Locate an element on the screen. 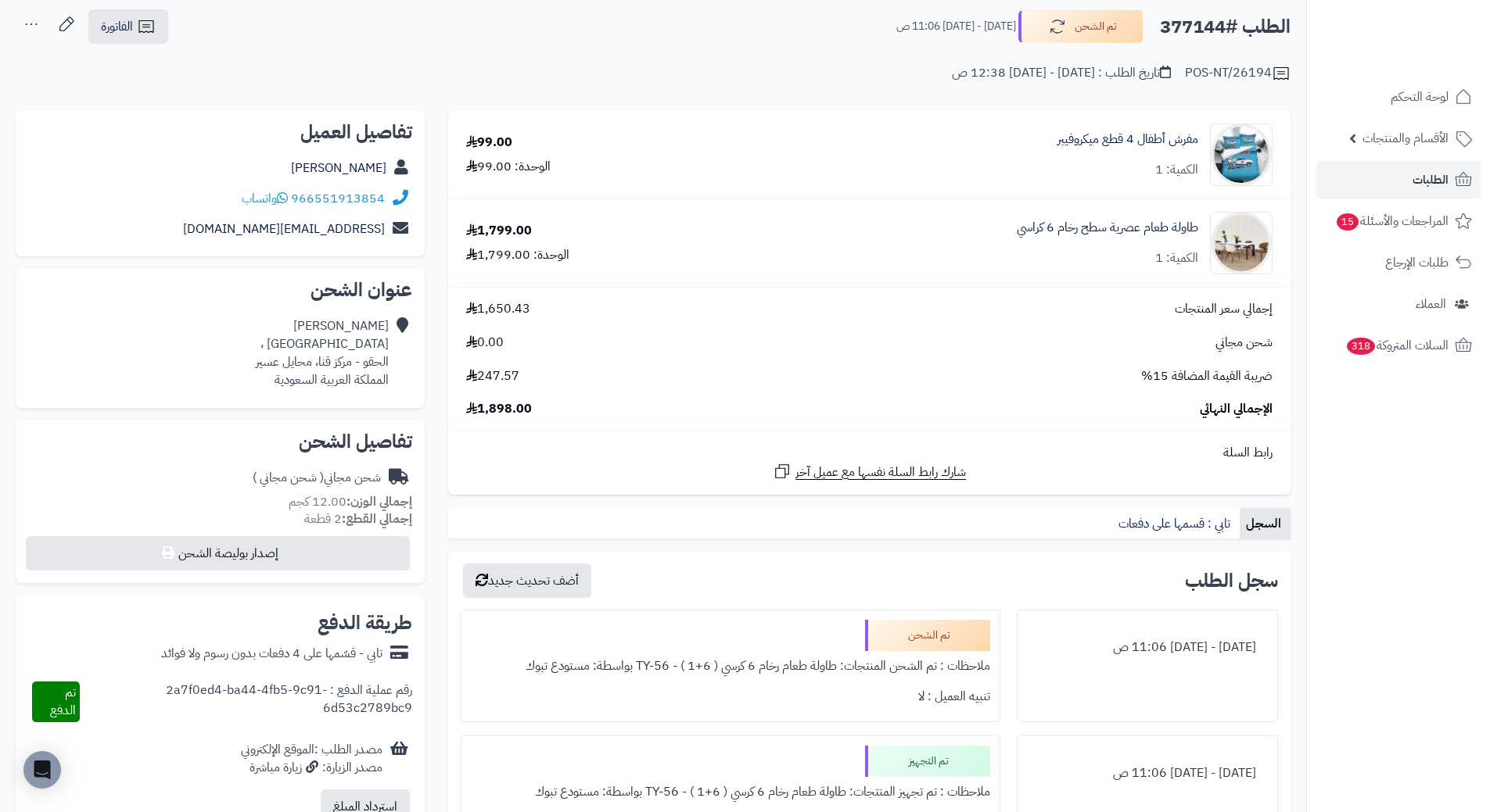  div: 99.00 is located at coordinates (489, 142).